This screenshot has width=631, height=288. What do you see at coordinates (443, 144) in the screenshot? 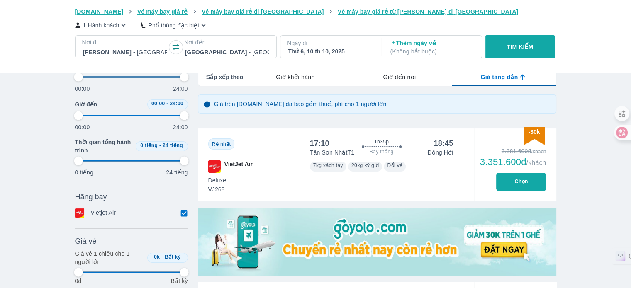
I see `div: 18:45` at bounding box center [443, 144].